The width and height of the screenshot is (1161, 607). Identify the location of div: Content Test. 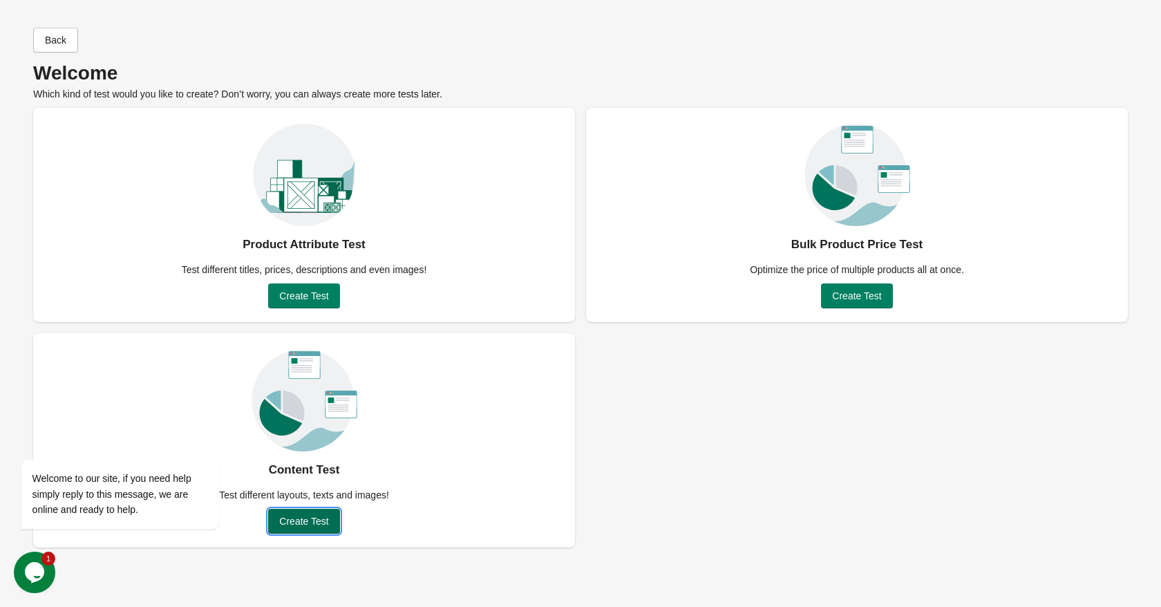
(304, 470).